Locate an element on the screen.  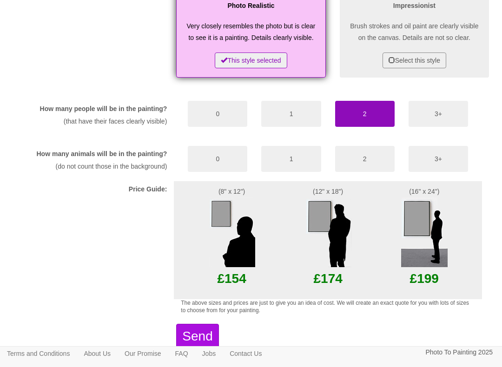
p: Photo To Painting 2025 is located at coordinates (459, 352).